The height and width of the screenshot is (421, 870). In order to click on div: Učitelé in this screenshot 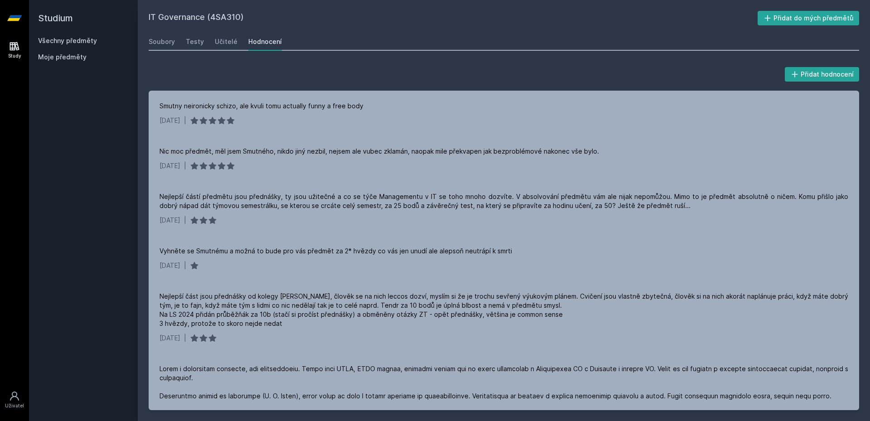, I will do `click(226, 42)`.